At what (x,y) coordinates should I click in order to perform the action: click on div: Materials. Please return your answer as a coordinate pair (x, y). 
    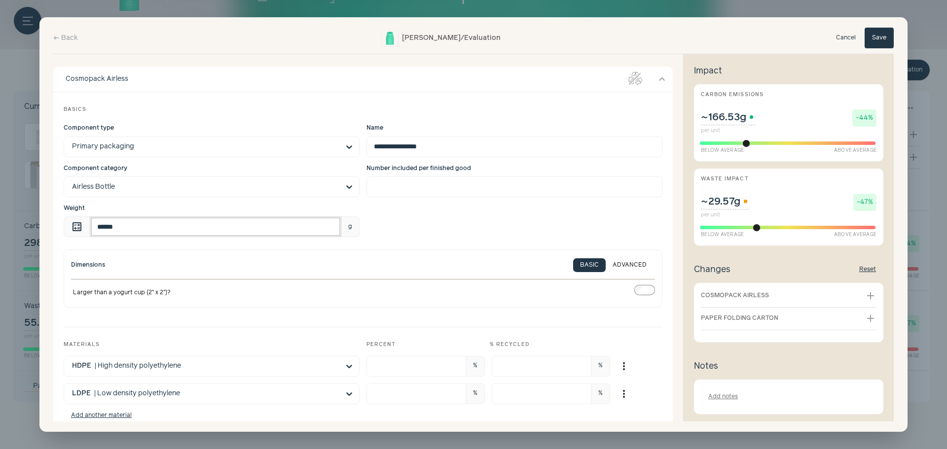
    Looking at the image, I should click on (213, 345).